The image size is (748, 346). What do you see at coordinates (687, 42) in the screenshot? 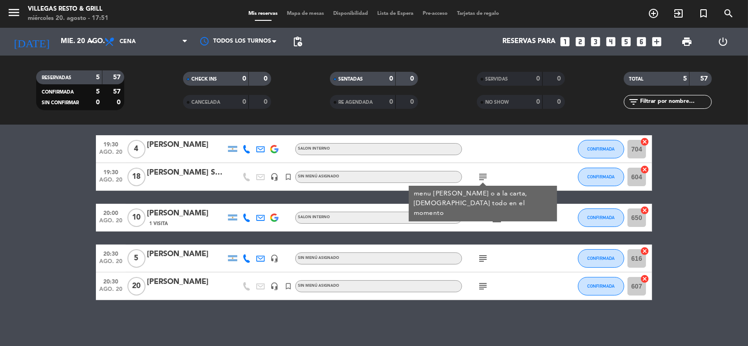
I see `span: print` at bounding box center [687, 42].